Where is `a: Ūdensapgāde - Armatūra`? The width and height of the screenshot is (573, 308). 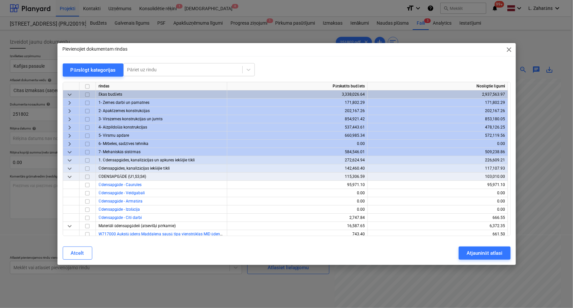 a: Ūdensapgāde - Armatūra is located at coordinates (121, 201).